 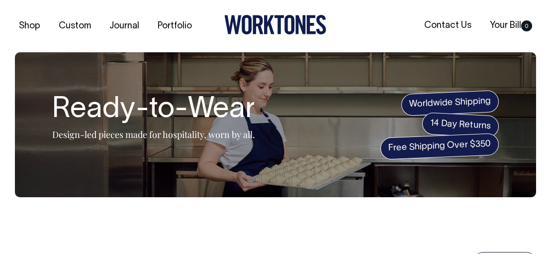 I want to click on a: Shop, so click(x=29, y=26).